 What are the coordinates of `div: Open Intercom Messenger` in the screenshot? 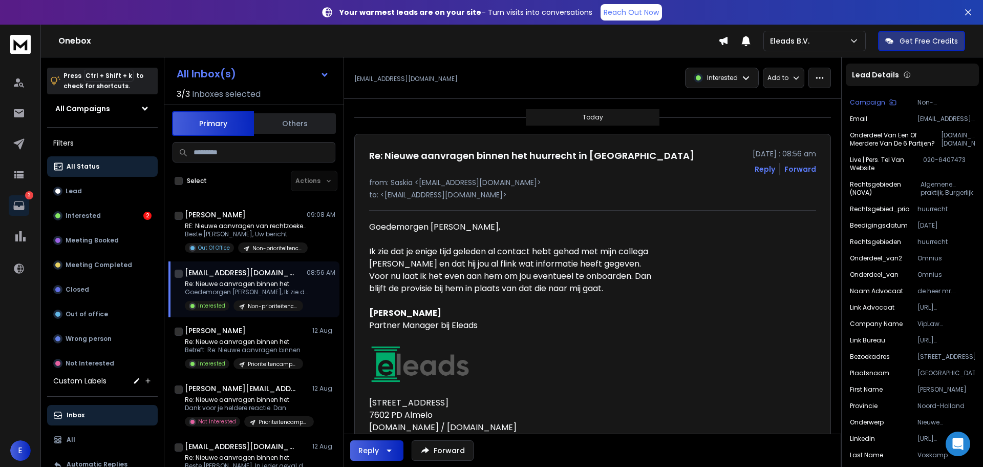 It's located at (958, 444).